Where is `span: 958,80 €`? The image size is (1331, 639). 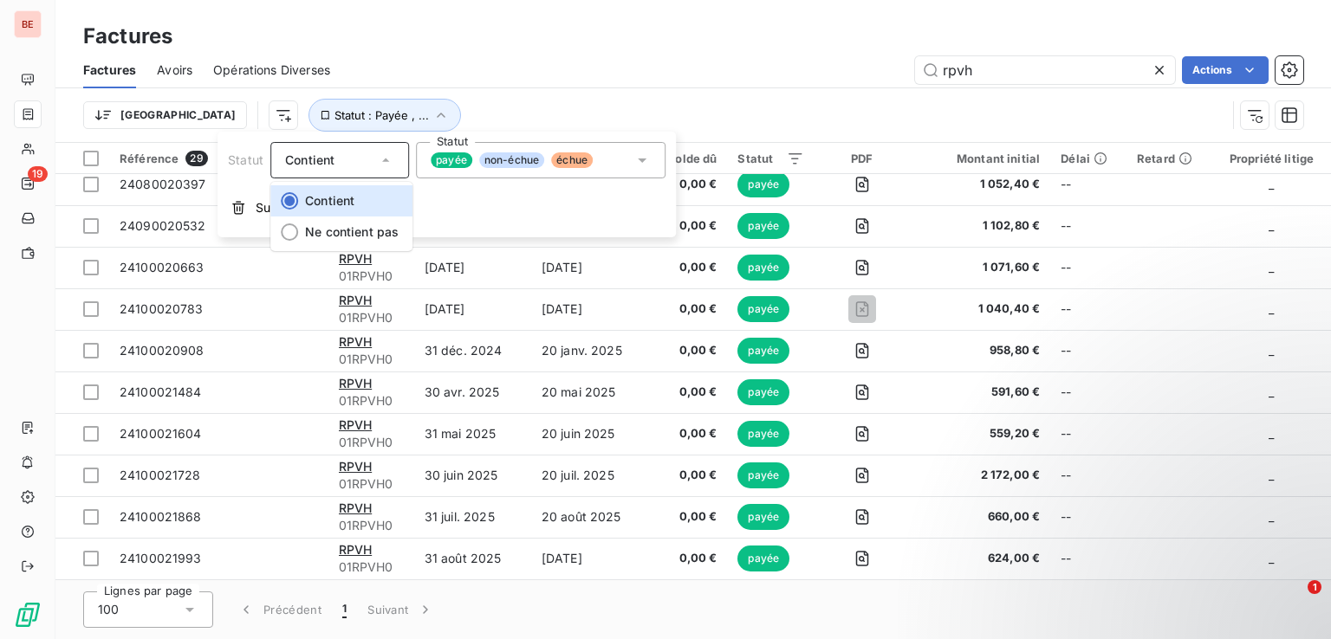
span: 958,80 € is located at coordinates (980, 351).